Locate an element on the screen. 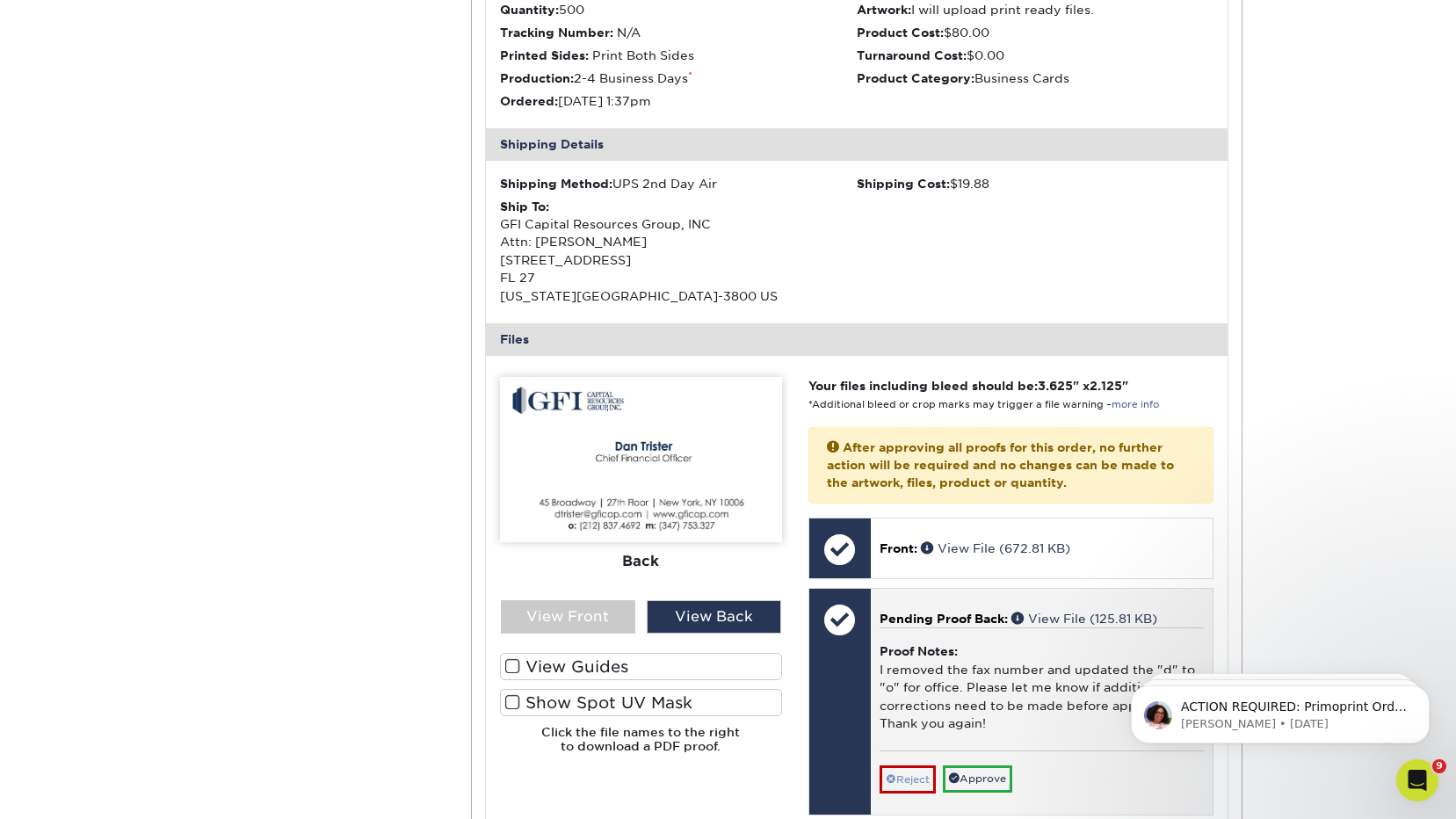 The height and width of the screenshot is (819, 1456). a: Reject is located at coordinates (908, 779).